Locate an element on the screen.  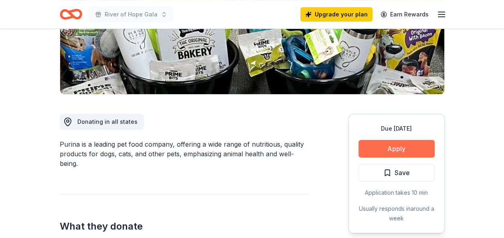
h2: What they donate is located at coordinates (185, 227).